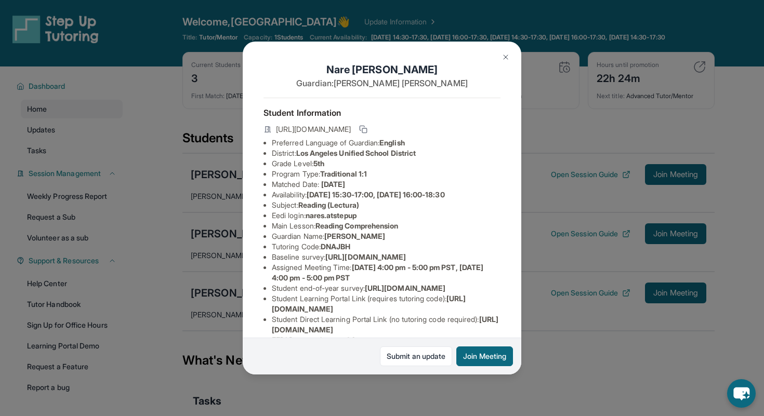 Image resolution: width=764 pixels, height=416 pixels. I want to click on li: Availability:, so click(386, 195).